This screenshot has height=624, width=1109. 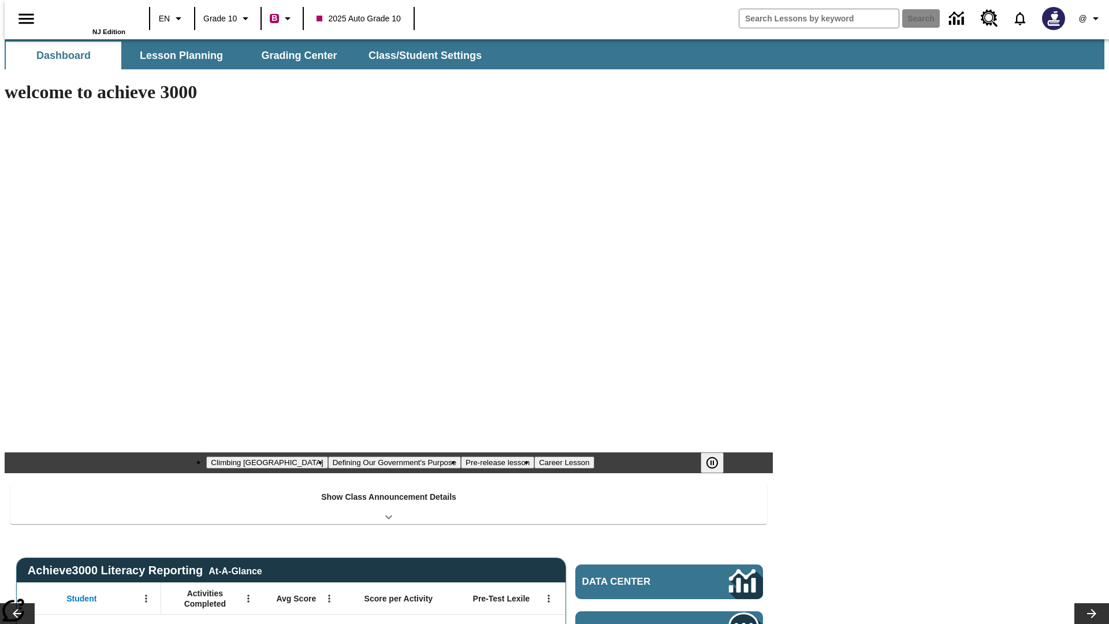 I want to click on span: NJ Edition, so click(x=109, y=32).